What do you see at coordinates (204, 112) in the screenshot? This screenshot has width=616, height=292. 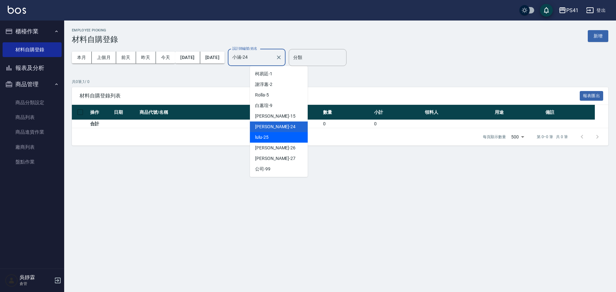 I see `th: 商品代號/名稱` at bounding box center [204, 112].